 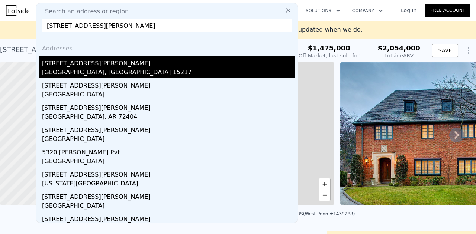 I want to click on div: to be updated when we do., so click(x=304, y=30).